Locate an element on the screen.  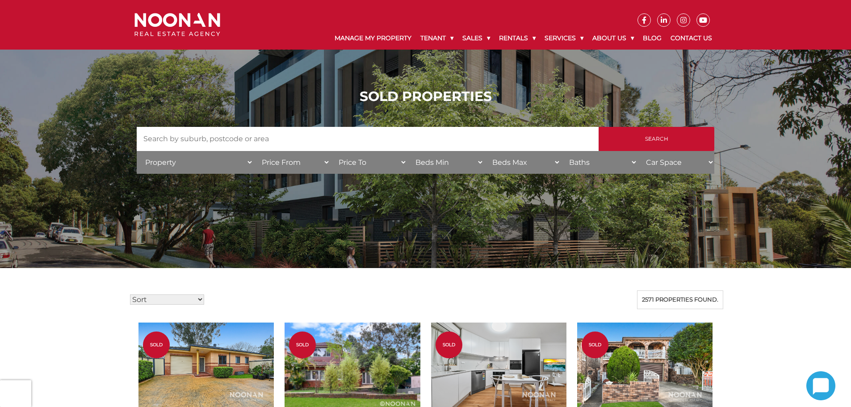
a: Manage My Property is located at coordinates (373, 38).